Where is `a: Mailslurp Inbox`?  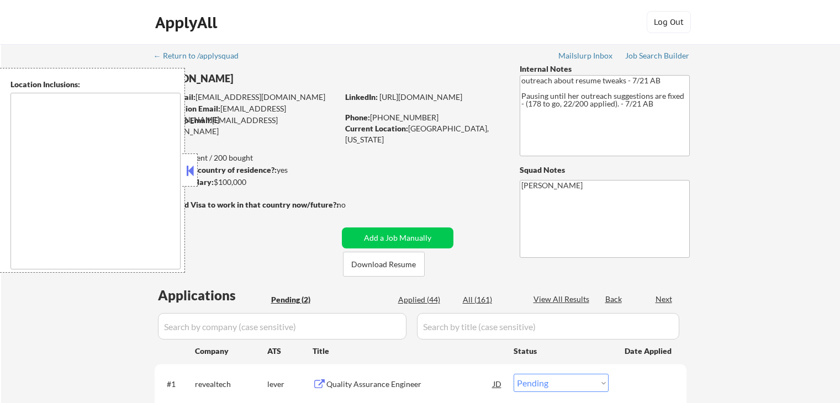 a: Mailslurp Inbox is located at coordinates (586, 57).